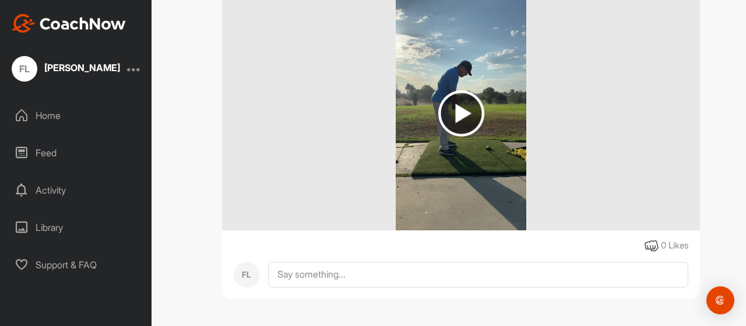 The width and height of the screenshot is (746, 326). I want to click on div: Feed, so click(76, 153).